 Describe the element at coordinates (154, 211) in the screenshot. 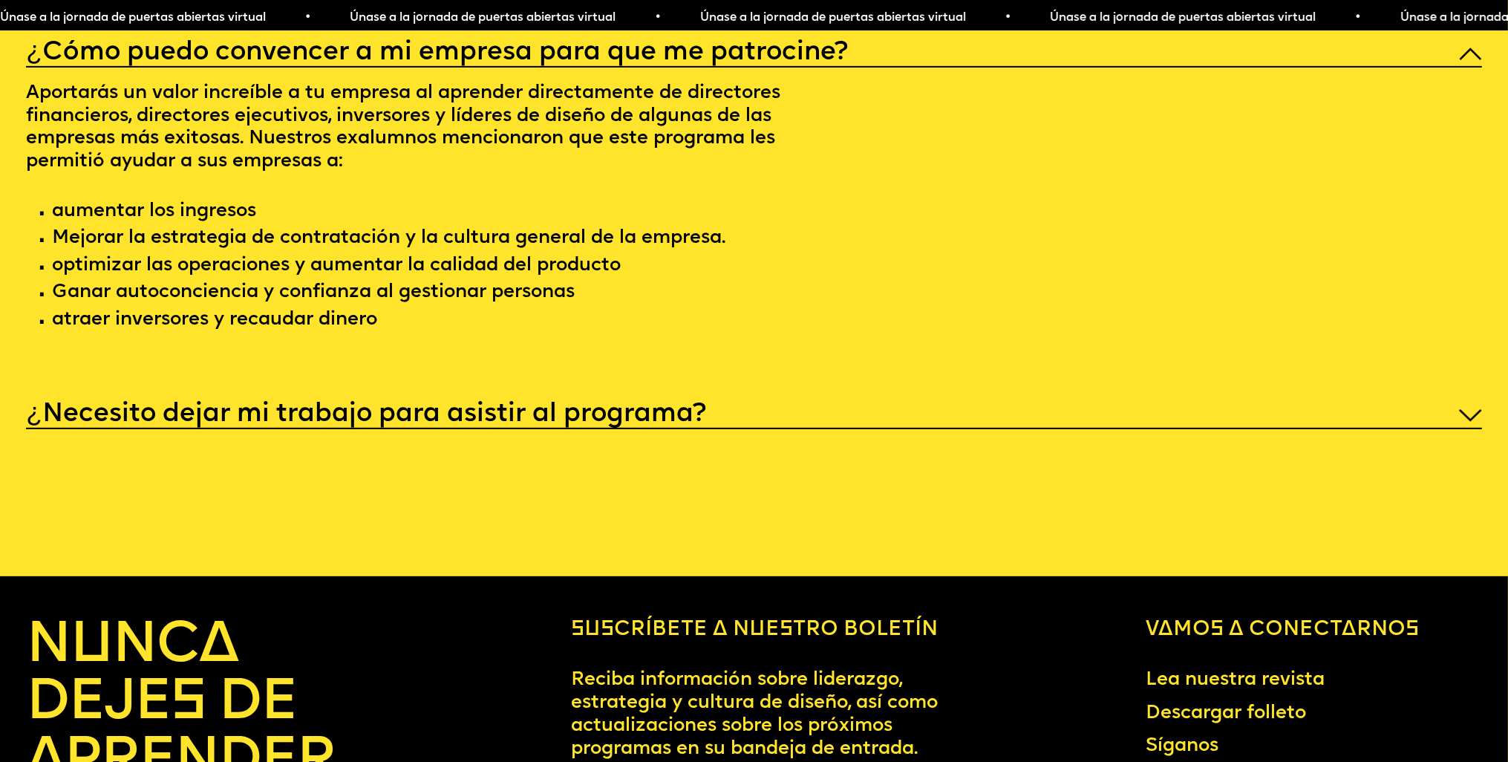

I see `font: aumentar los ingresos` at that location.